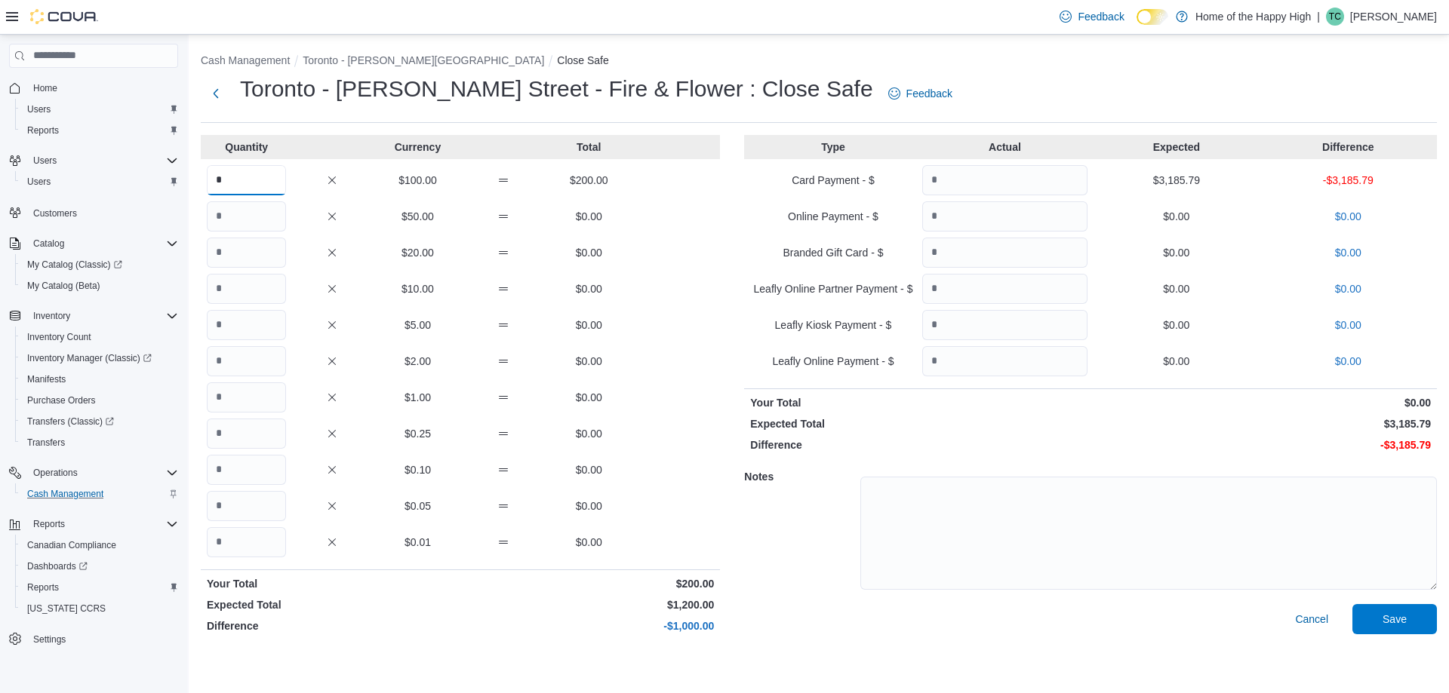  I want to click on span: My Catalog (Beta), so click(100, 286).